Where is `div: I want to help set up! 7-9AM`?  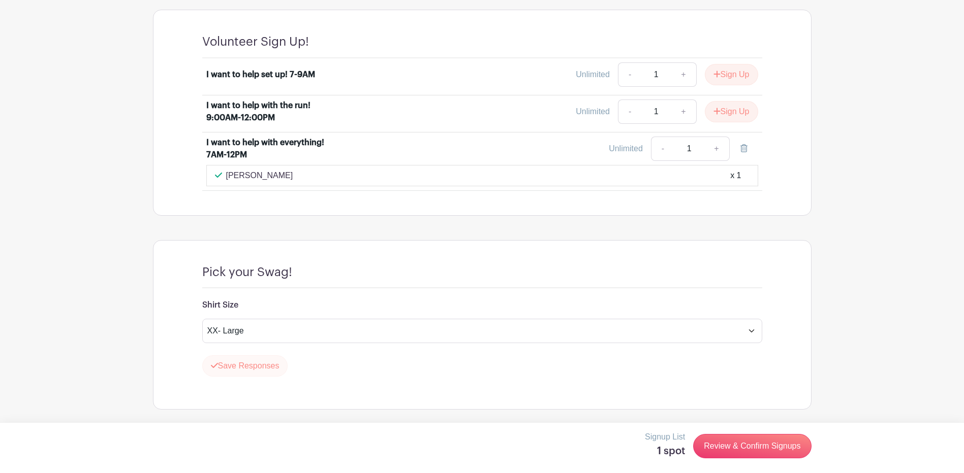
div: I want to help set up! 7-9AM is located at coordinates (261, 75).